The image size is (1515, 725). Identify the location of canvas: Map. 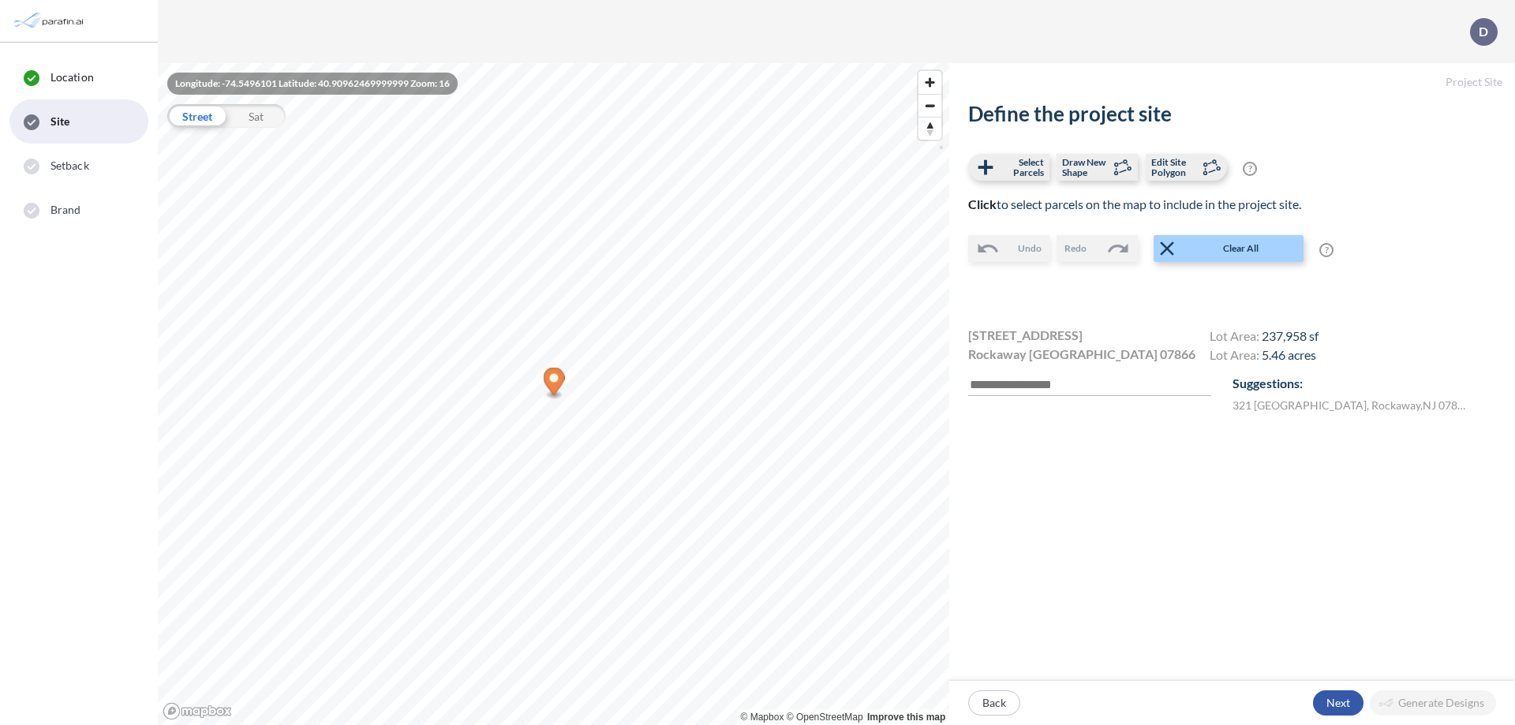
(553, 394).